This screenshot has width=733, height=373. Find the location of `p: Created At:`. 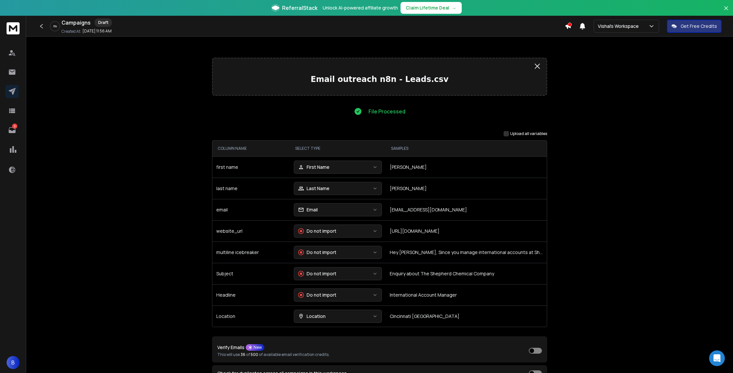

p: Created At: is located at coordinates (71, 31).